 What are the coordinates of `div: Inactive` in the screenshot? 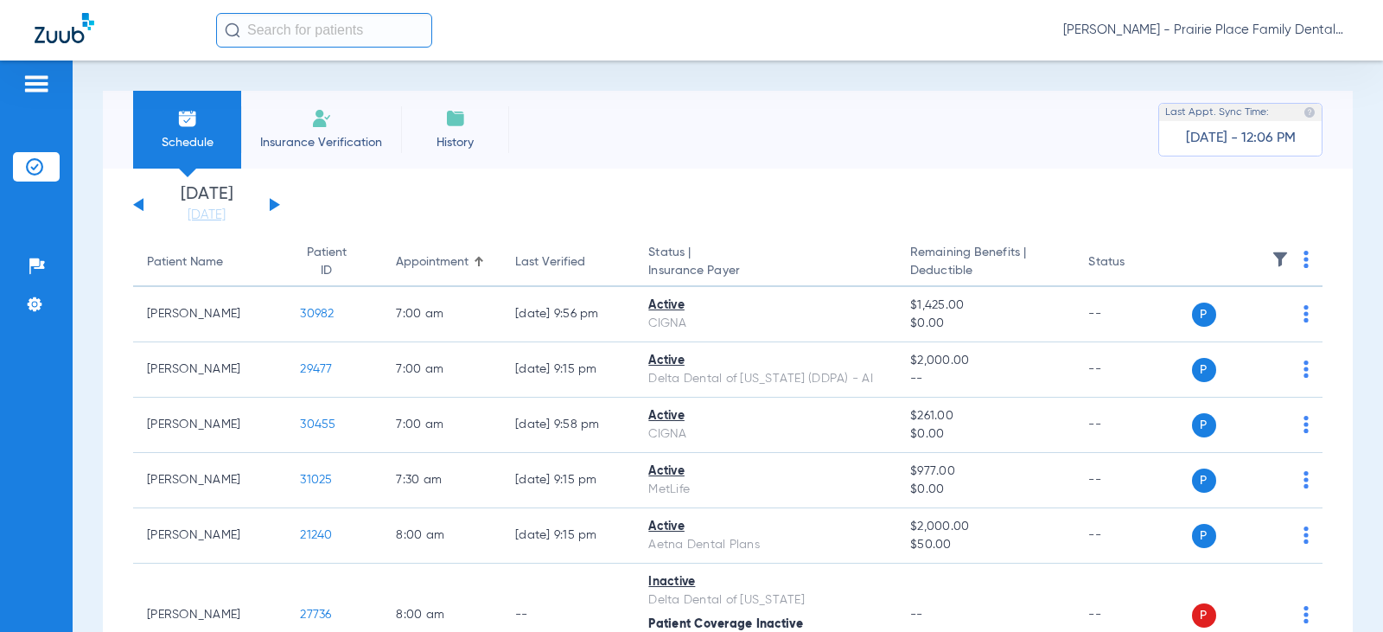 It's located at (765, 582).